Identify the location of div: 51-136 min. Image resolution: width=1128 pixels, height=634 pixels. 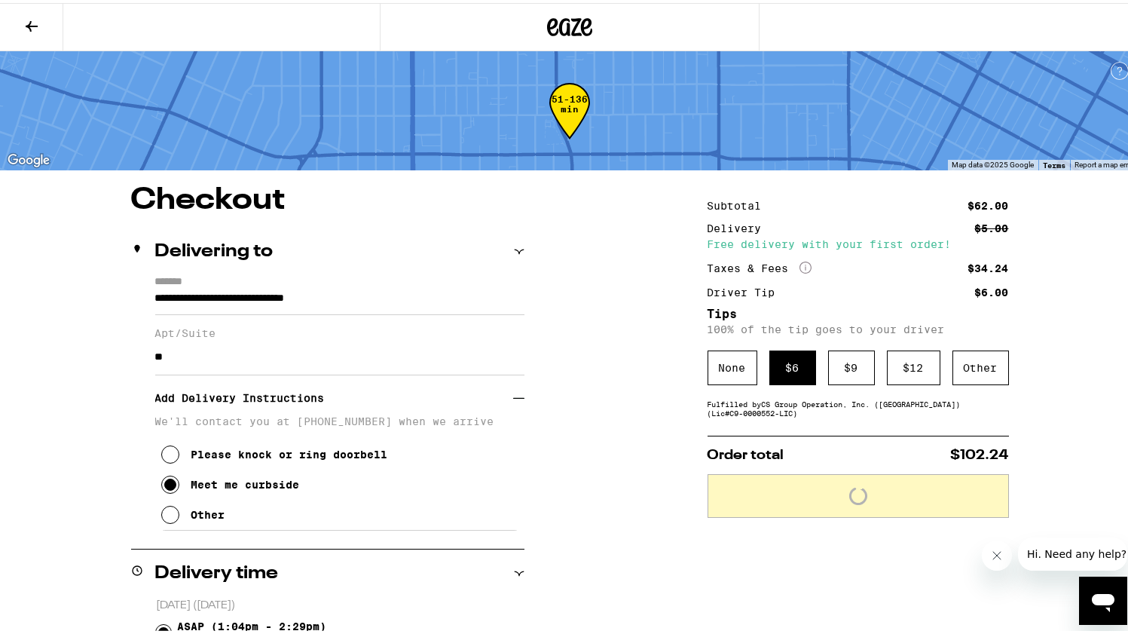
(570, 119).